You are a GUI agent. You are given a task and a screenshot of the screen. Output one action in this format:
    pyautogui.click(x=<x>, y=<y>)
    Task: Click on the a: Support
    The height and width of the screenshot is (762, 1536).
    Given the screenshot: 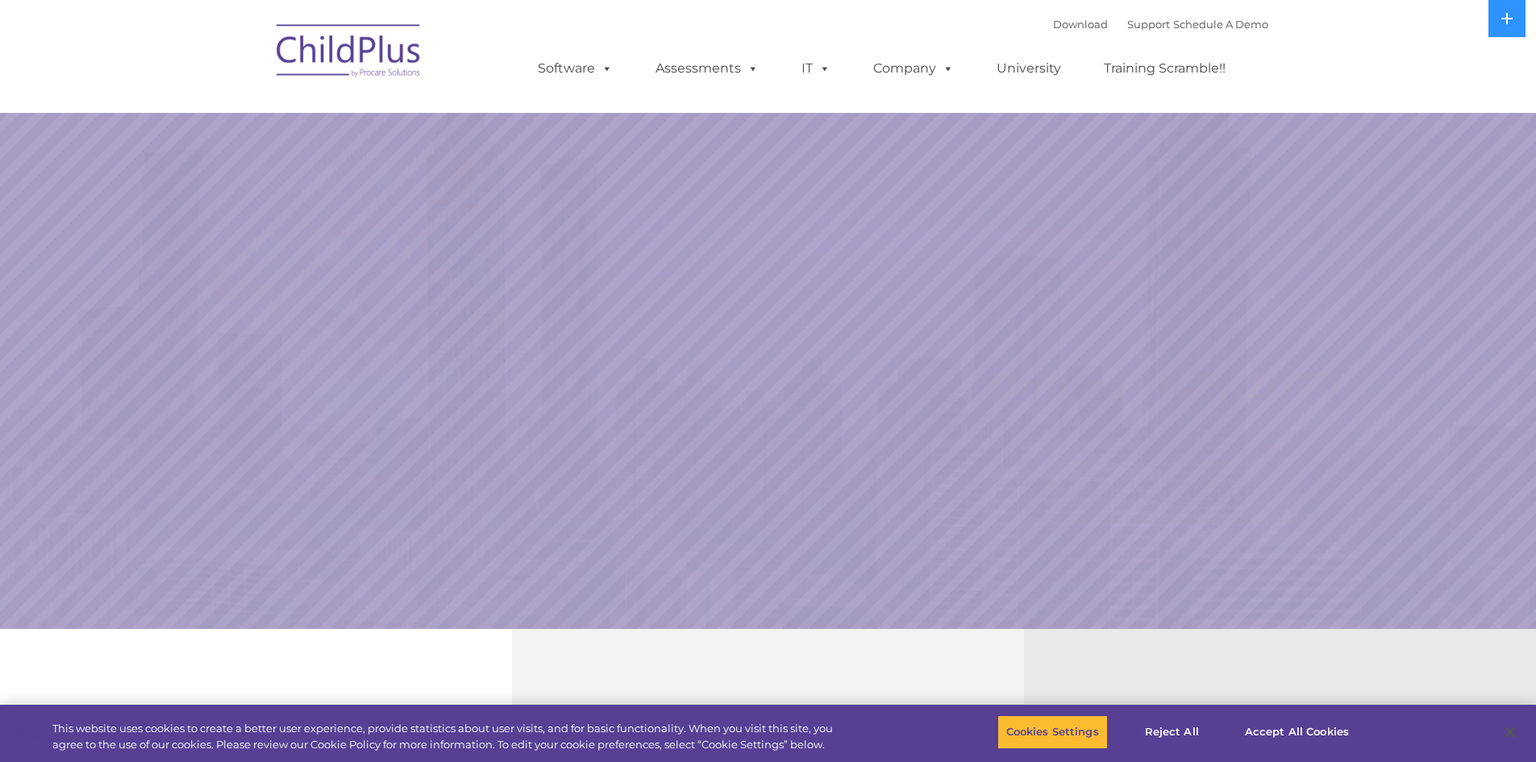 What is the action you would take?
    pyautogui.click(x=1148, y=24)
    